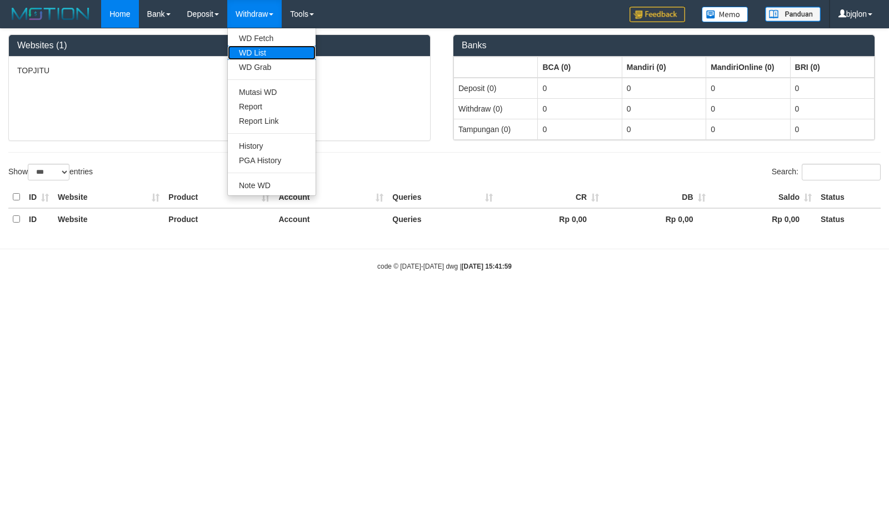 The height and width of the screenshot is (524, 889). I want to click on td: Withdraw (0), so click(495, 108).